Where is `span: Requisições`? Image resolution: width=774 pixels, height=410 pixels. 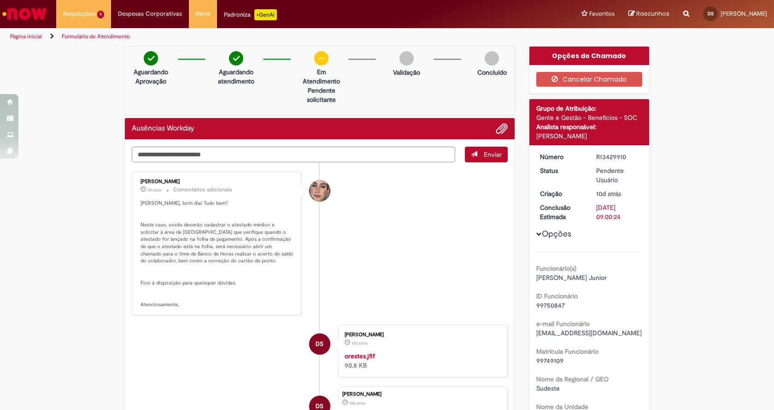
span: Requisições is located at coordinates (79, 14).